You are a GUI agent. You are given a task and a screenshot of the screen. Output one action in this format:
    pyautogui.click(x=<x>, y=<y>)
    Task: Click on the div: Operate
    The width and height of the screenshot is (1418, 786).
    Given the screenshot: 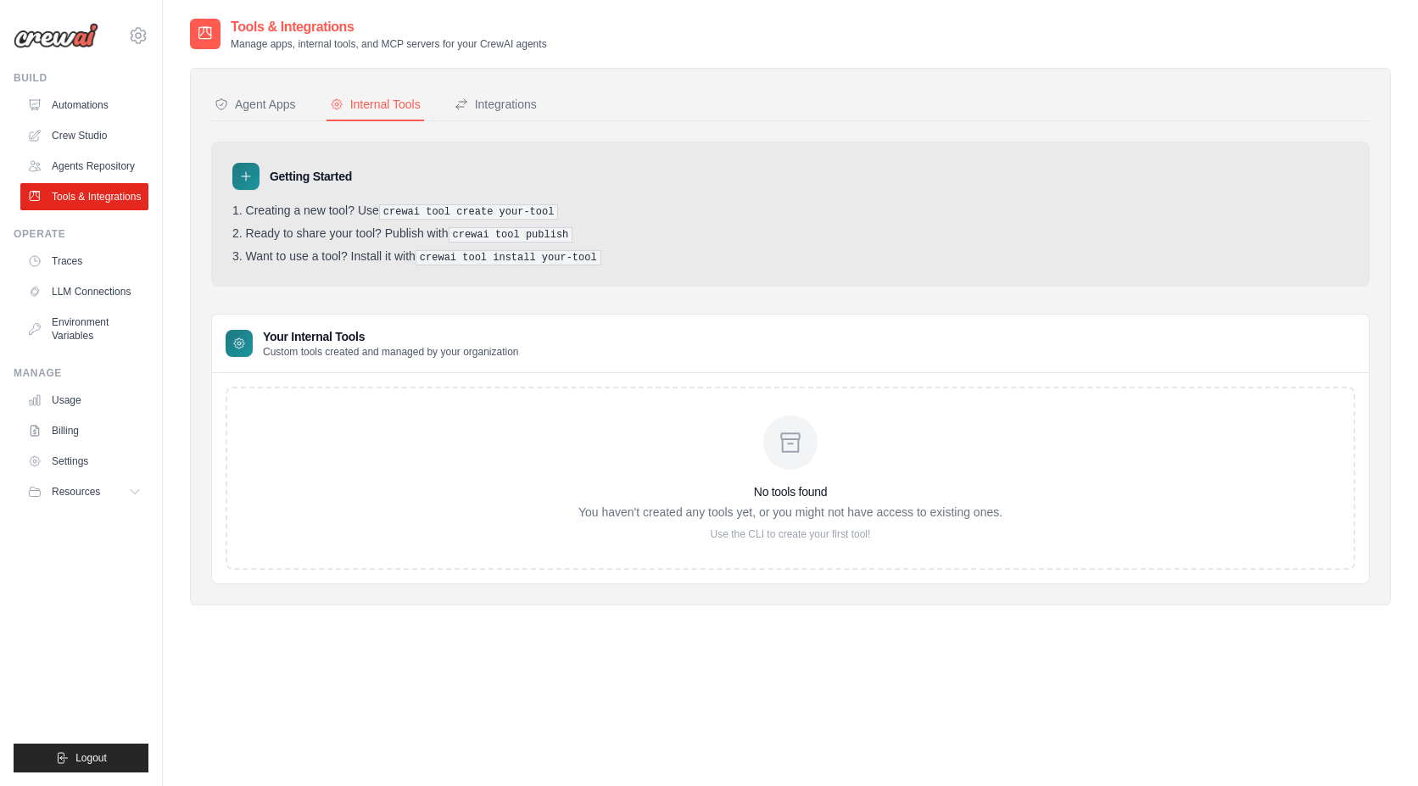 What is the action you would take?
    pyautogui.click(x=81, y=234)
    